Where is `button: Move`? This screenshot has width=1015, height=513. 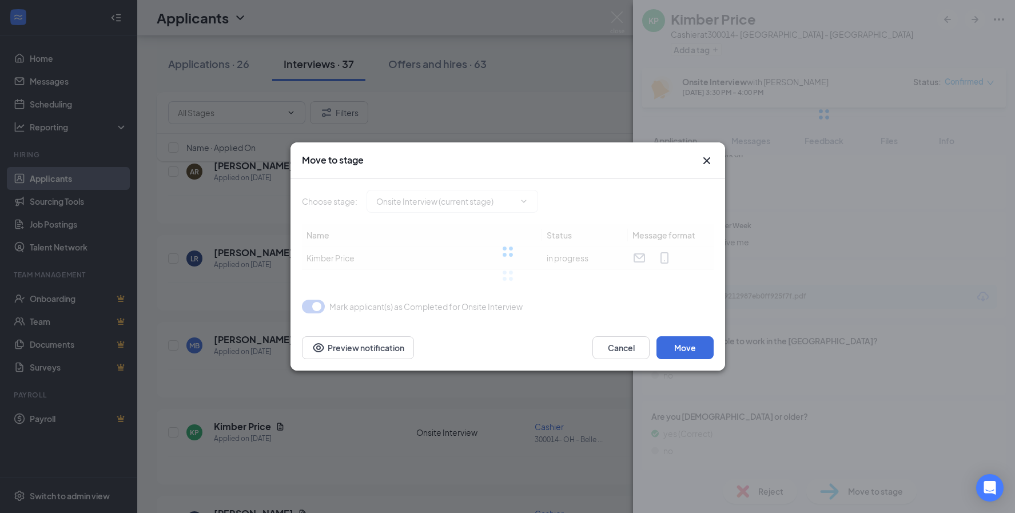 button: Move is located at coordinates (685, 348).